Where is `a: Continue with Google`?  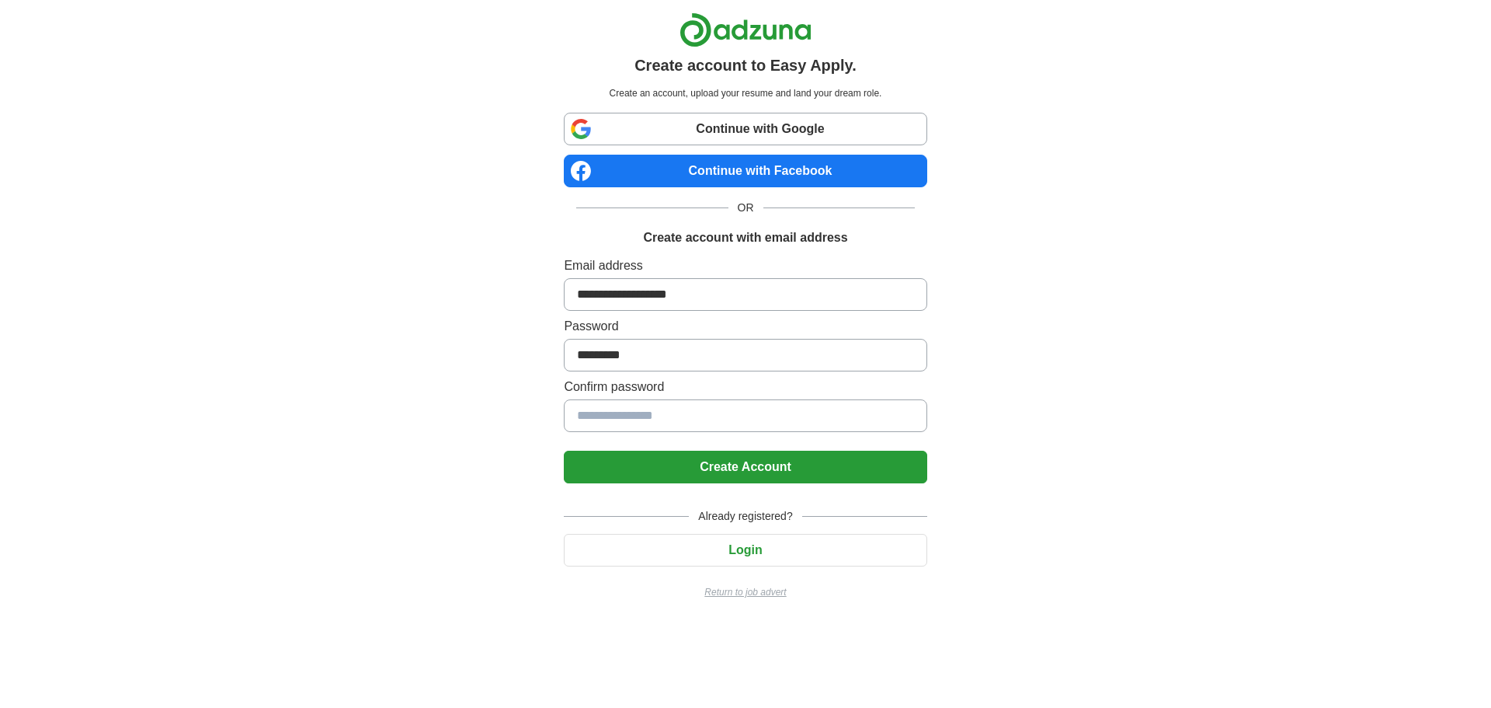 a: Continue with Google is located at coordinates (745, 129).